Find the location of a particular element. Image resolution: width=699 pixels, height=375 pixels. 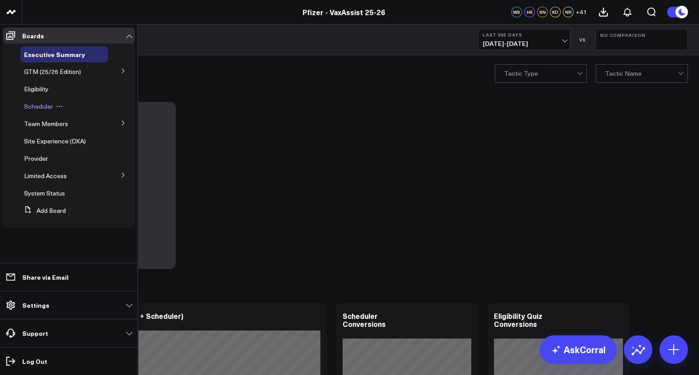

div: WS is located at coordinates (517, 12).